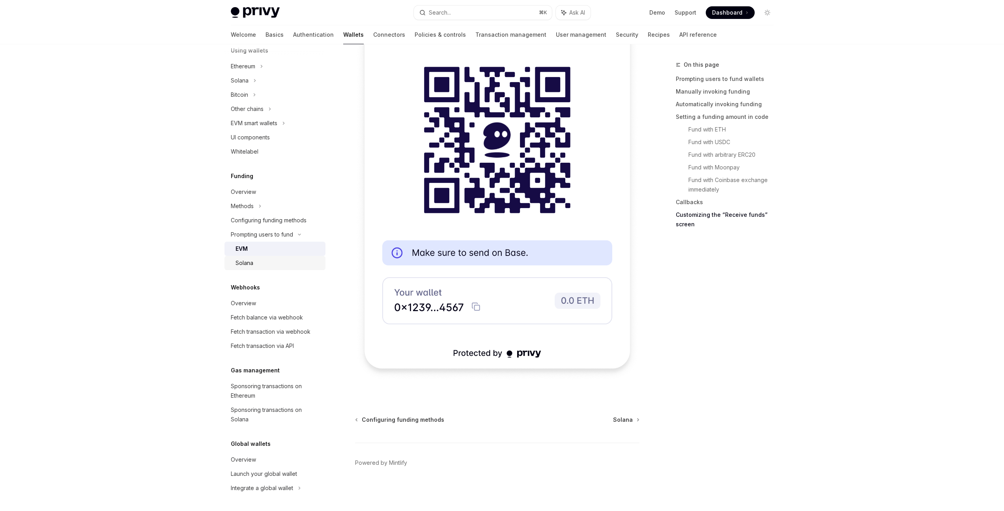 This screenshot has width=1004, height=511. What do you see at coordinates (735, 155) in the screenshot?
I see `a: Fund with arbitrary ERC20` at bounding box center [735, 155].